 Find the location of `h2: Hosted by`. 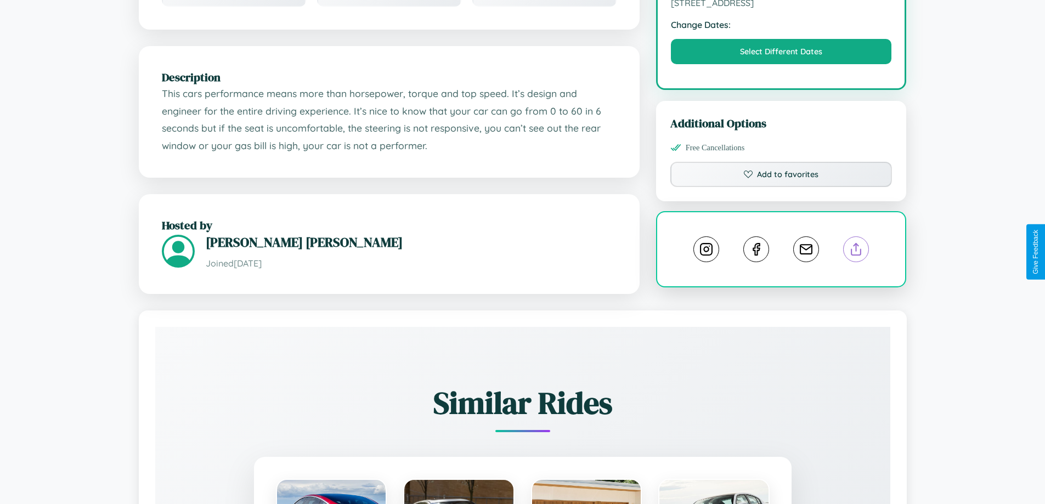

h2: Hosted by is located at coordinates (389, 225).